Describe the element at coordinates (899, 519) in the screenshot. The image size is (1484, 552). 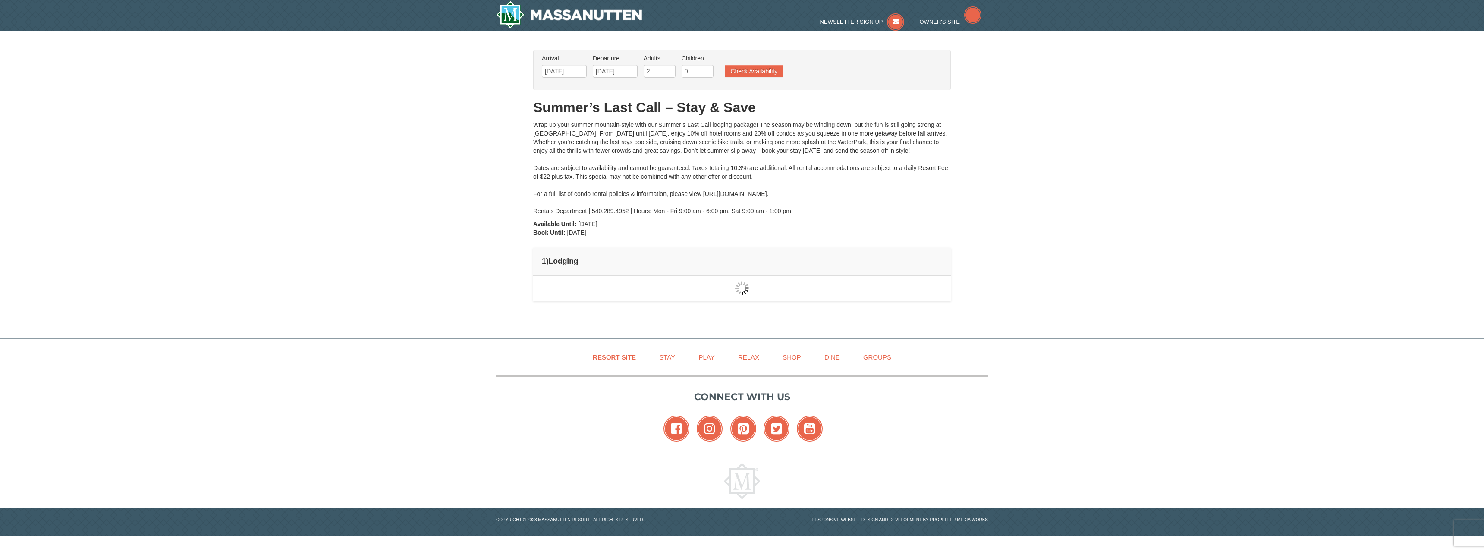
I see `a: Responsive website design and development by Propeller Media Works` at that location.